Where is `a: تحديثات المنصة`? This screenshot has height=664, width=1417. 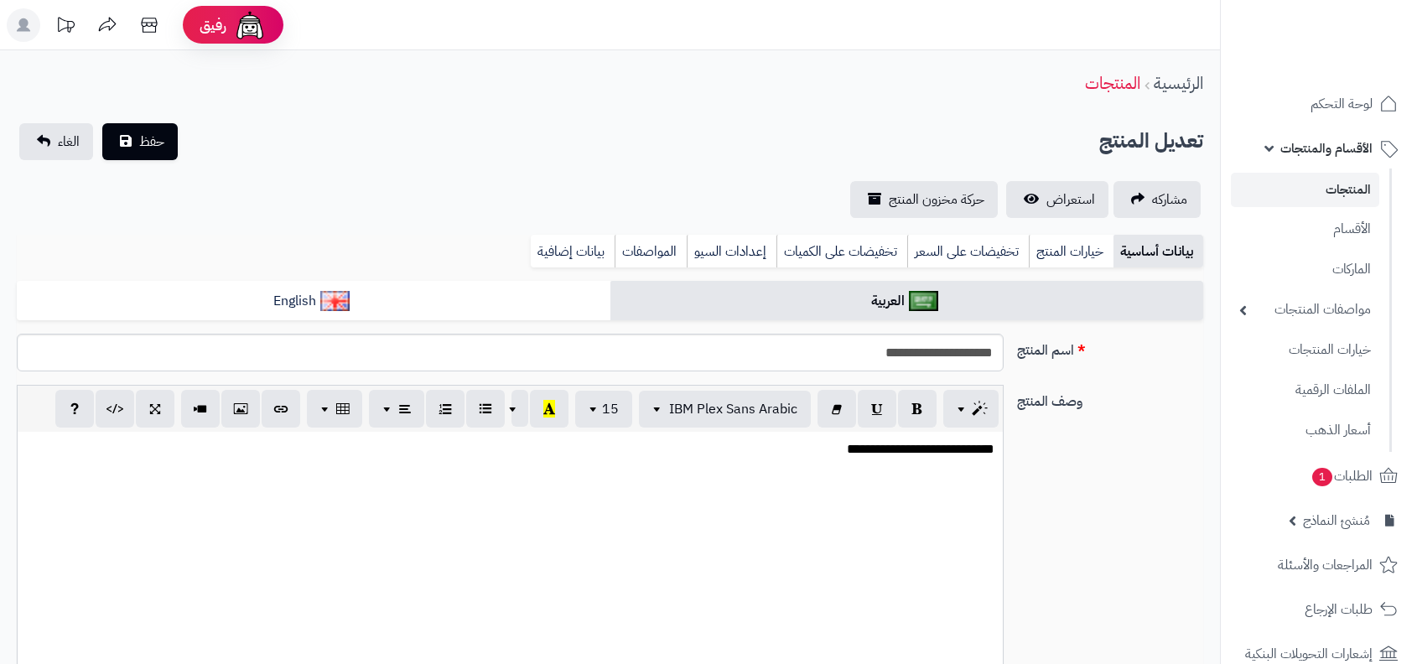
a: تحديثات المنصة is located at coordinates (65, 27).